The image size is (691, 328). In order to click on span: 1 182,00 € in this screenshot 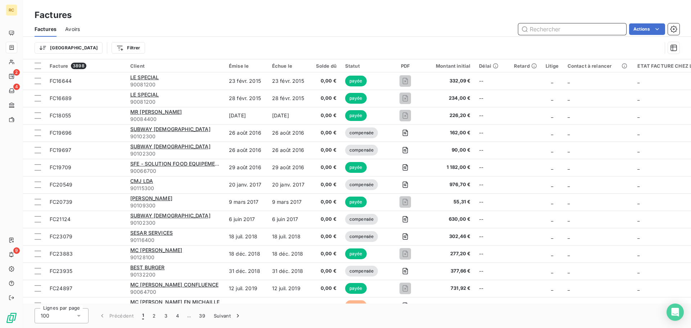, I will do `click(449, 167)`.